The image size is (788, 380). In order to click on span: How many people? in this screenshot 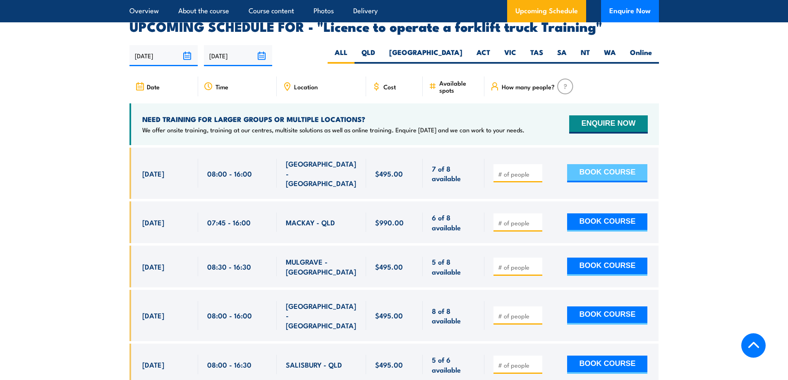, I will do `click(528, 86)`.